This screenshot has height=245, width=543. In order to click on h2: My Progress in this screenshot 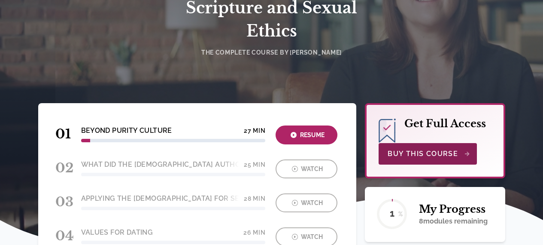, I will do `click(454, 209)`.